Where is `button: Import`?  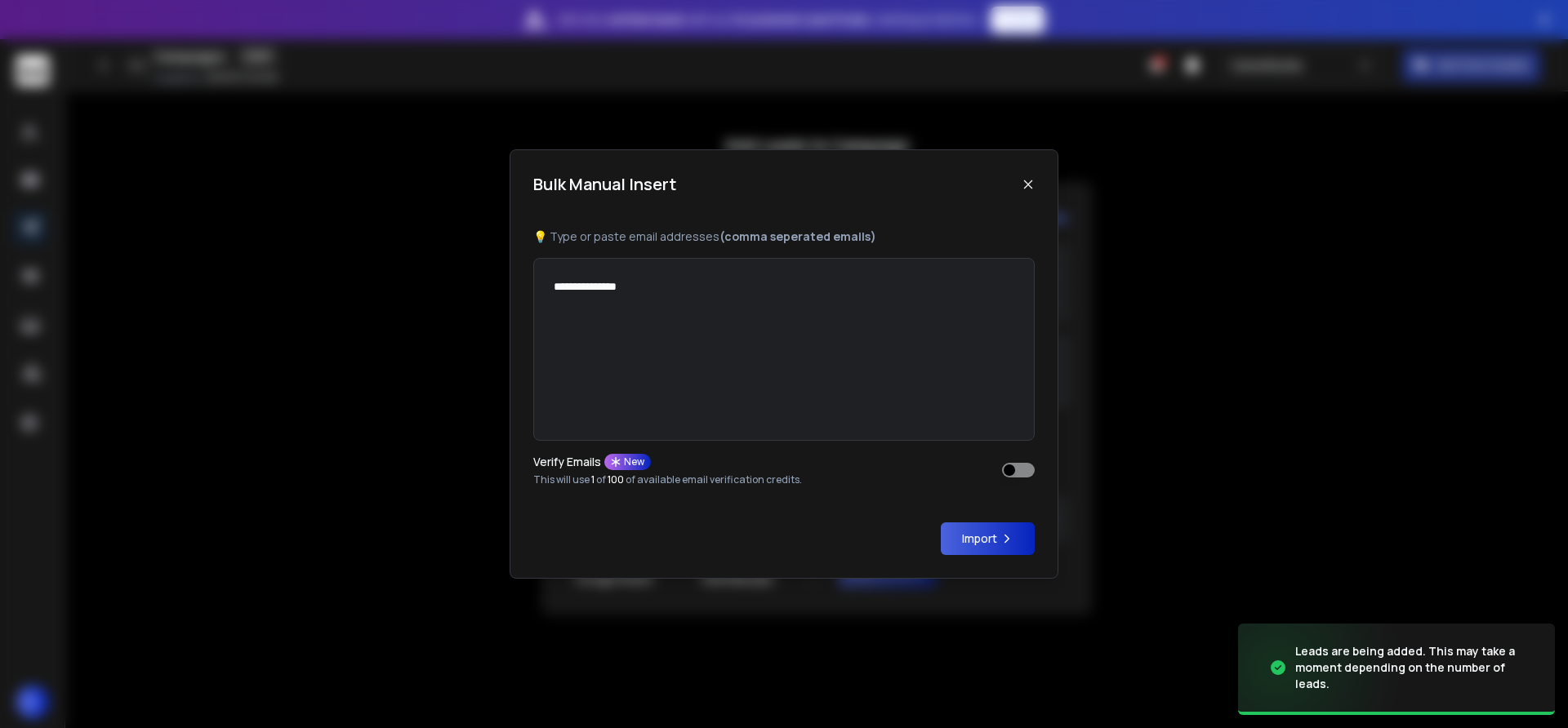
button: Import is located at coordinates (987, 539).